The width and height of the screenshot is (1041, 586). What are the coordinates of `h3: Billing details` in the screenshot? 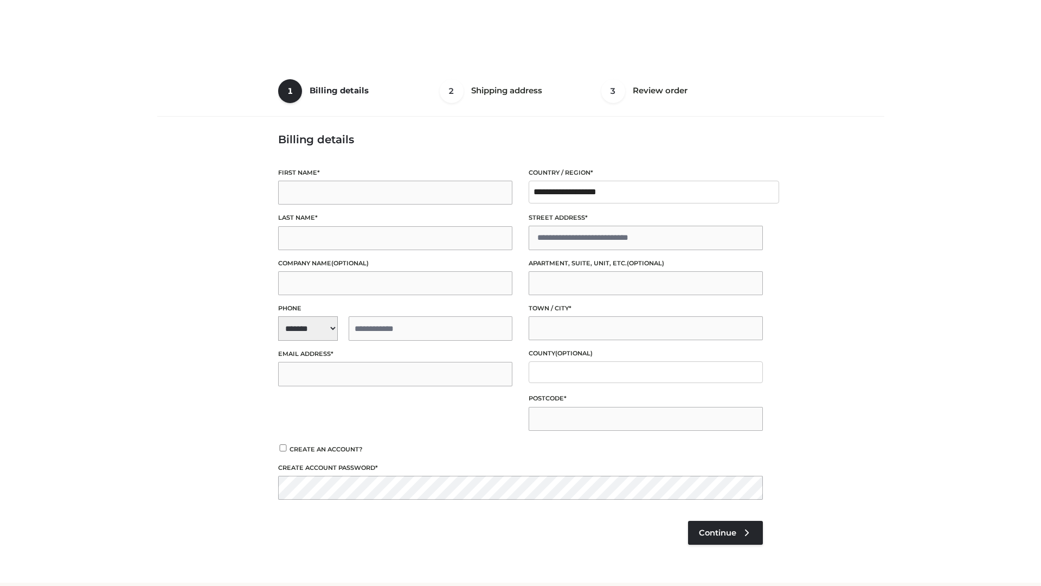 It's located at (521, 139).